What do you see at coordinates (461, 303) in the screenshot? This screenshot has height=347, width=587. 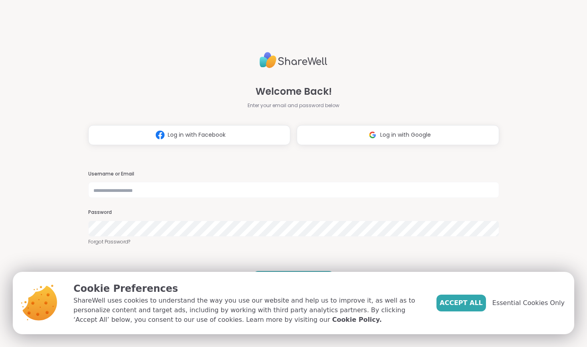 I see `button: Accept All` at bounding box center [461, 303].